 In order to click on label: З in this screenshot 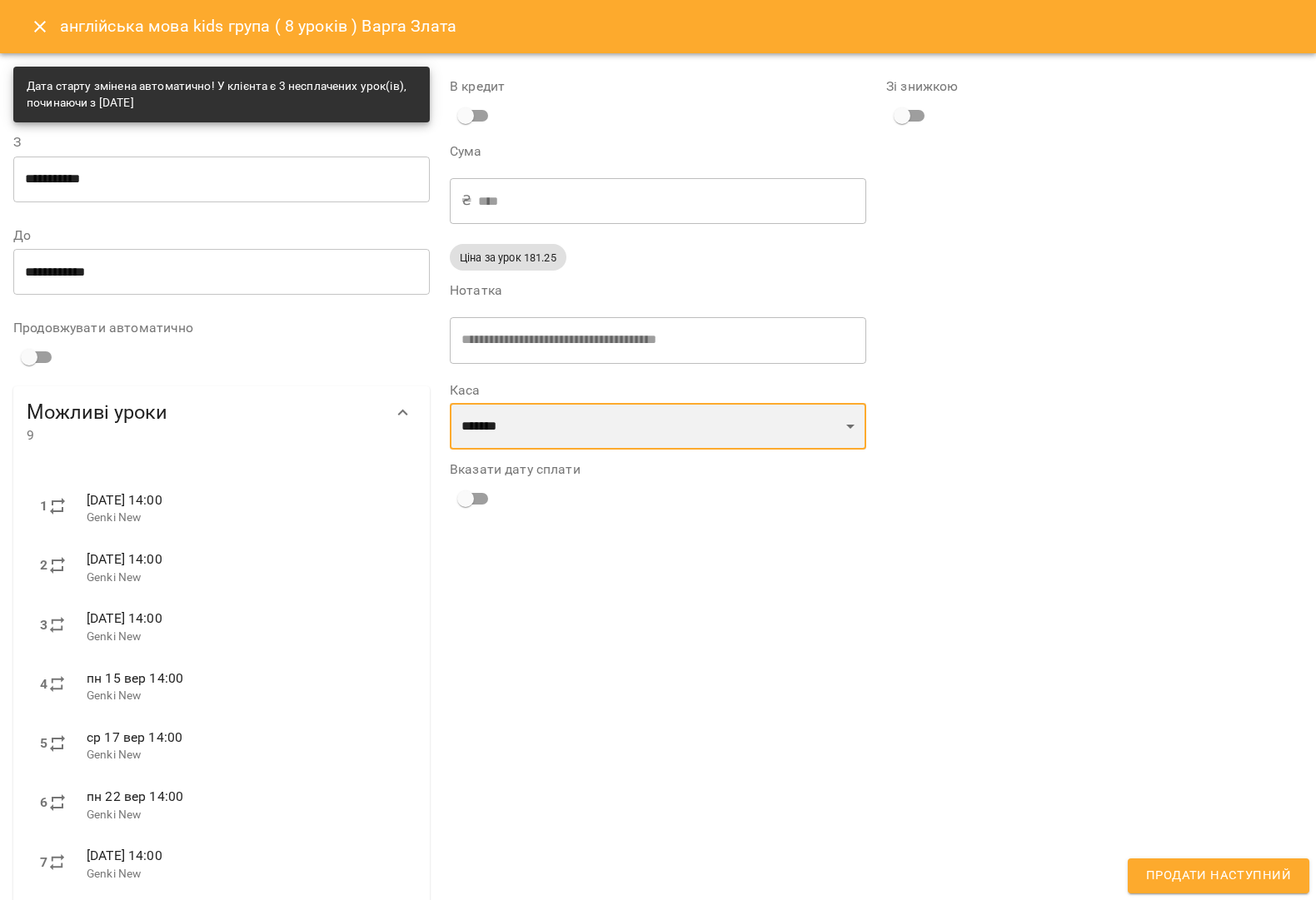, I will do `click(221, 143)`.